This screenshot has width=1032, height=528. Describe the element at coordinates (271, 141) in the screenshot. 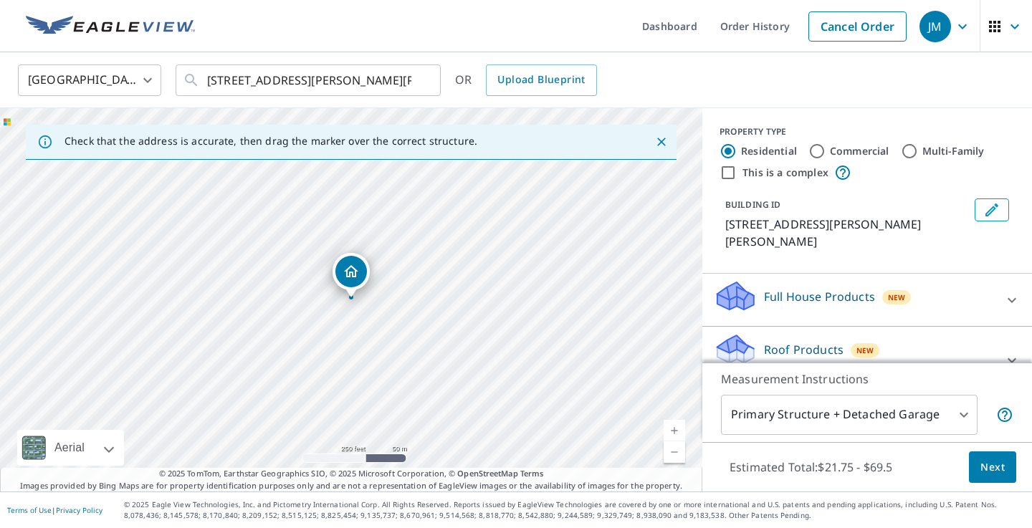

I see `p: Check that the address is accurate, then drag the marker over the correct structure.` at that location.